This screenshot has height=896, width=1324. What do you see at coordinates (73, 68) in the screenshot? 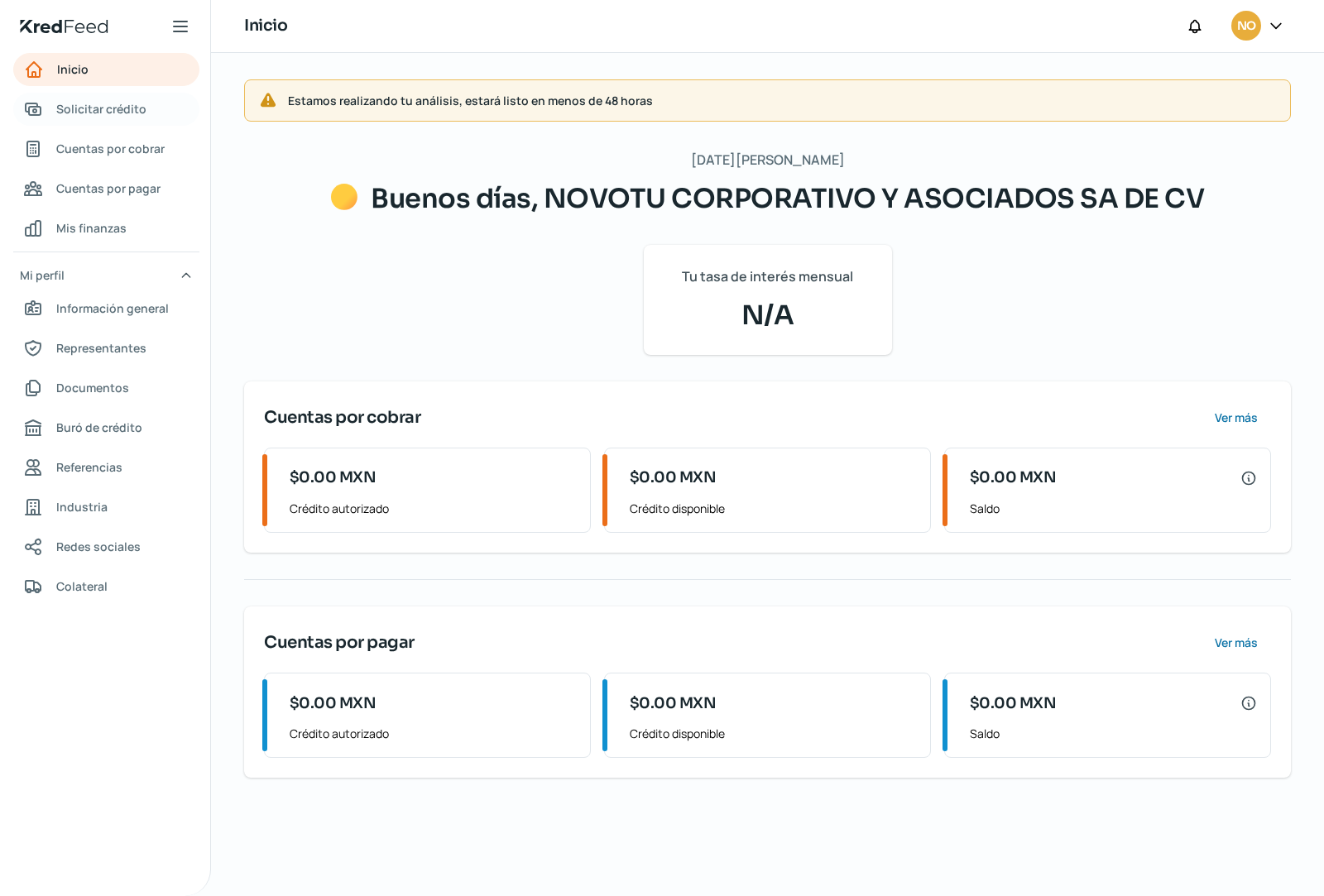
I see `span: Inicio` at bounding box center [73, 68].